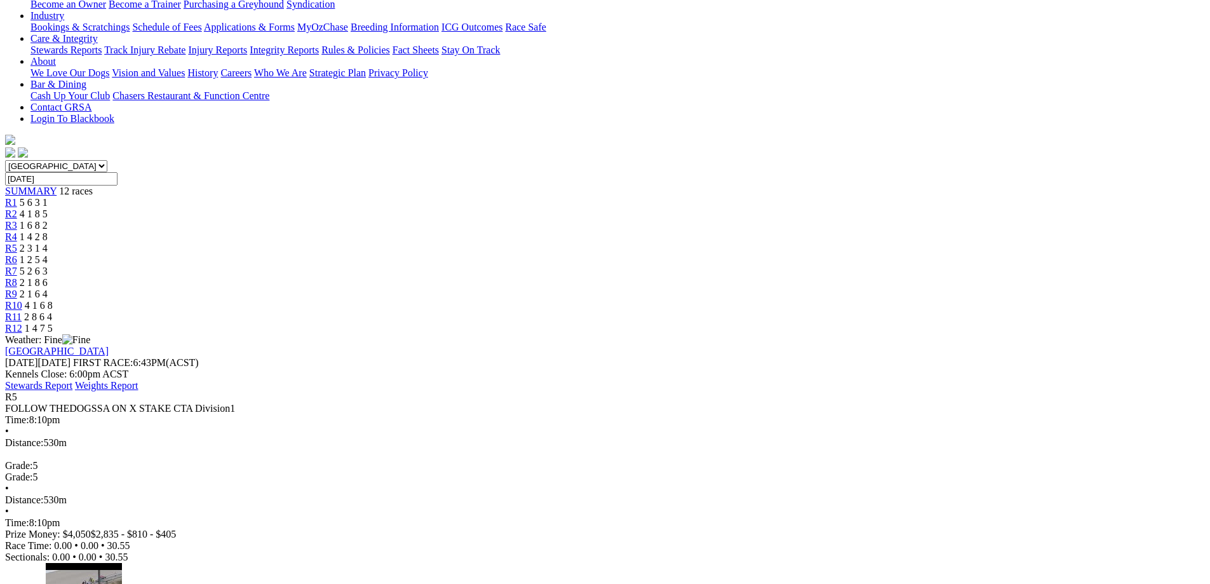  Describe the element at coordinates (415, 50) in the screenshot. I see `a: Fact Sheets` at that location.